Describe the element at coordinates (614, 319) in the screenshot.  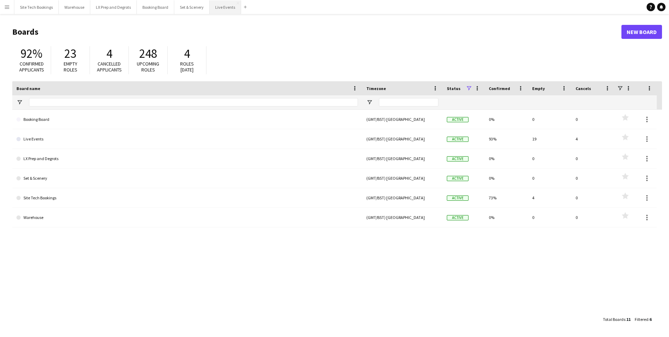
I see `span: Total Boards` at that location.